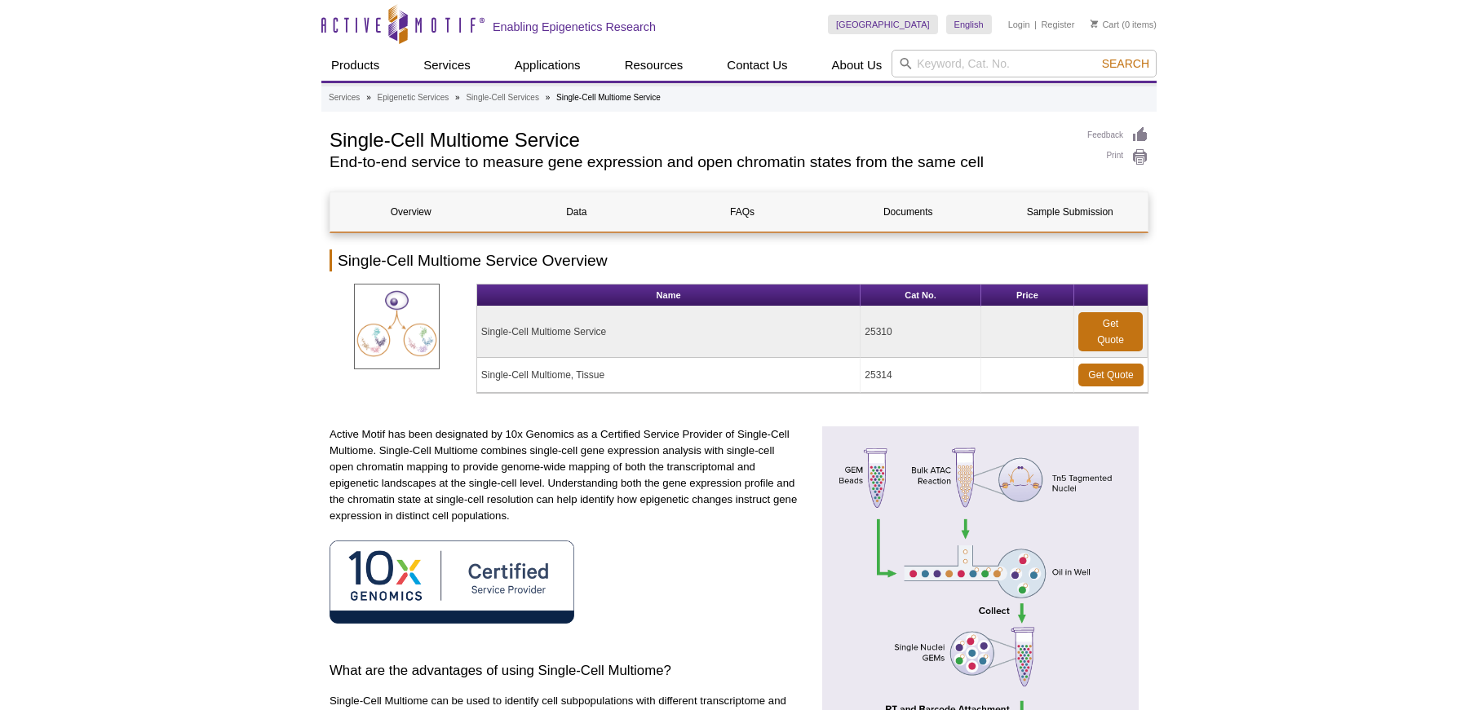 Image resolution: width=1478 pixels, height=710 pixels. What do you see at coordinates (908, 212) in the screenshot?
I see `a: Documents` at bounding box center [908, 212].